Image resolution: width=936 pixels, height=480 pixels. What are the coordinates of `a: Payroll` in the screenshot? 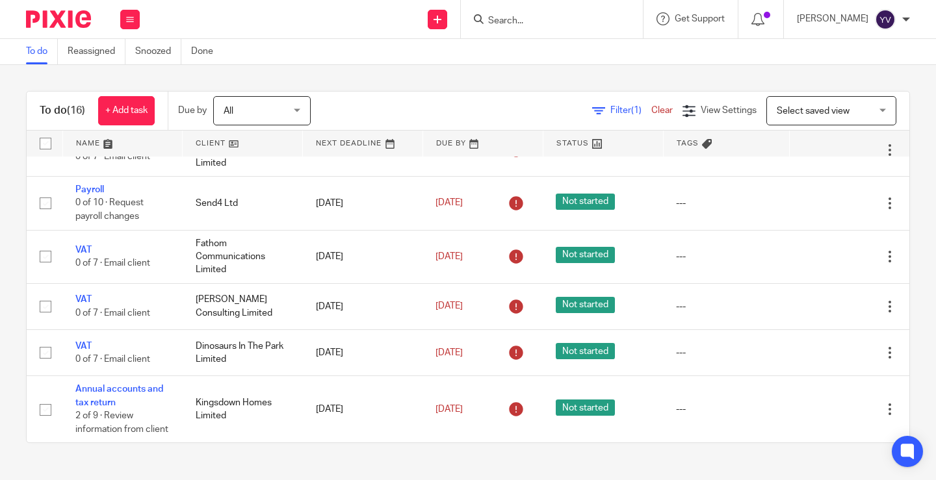 It's located at (90, 190).